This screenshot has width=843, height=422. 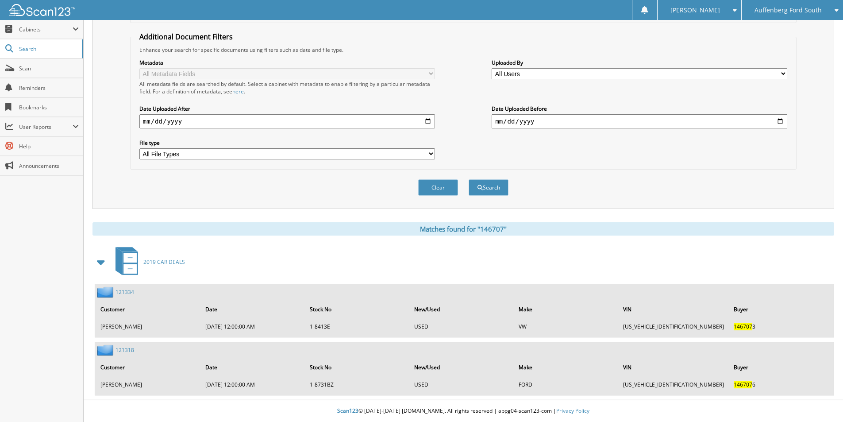 I want to click on td: 6, so click(x=781, y=384).